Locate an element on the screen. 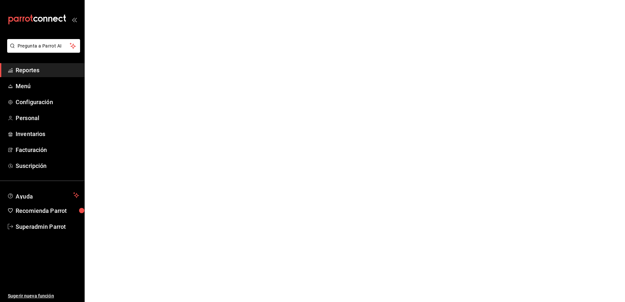  span: Recomienda Parrot is located at coordinates (47, 211).